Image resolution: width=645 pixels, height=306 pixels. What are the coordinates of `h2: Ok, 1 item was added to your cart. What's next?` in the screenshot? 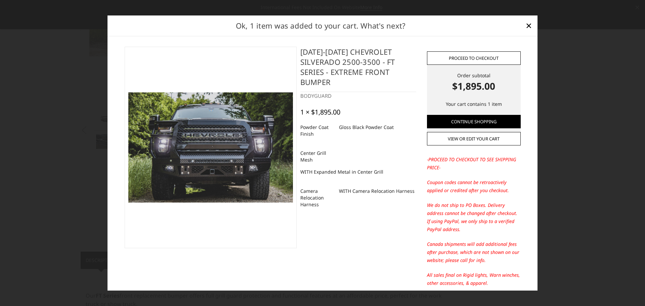 It's located at (321, 26).